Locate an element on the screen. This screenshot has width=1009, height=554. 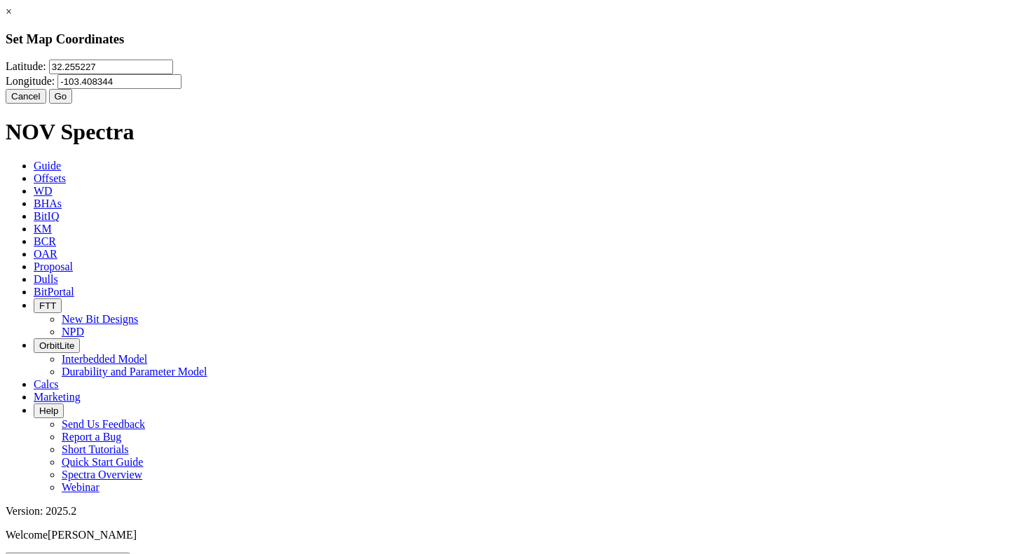
span: KM is located at coordinates (43, 228).